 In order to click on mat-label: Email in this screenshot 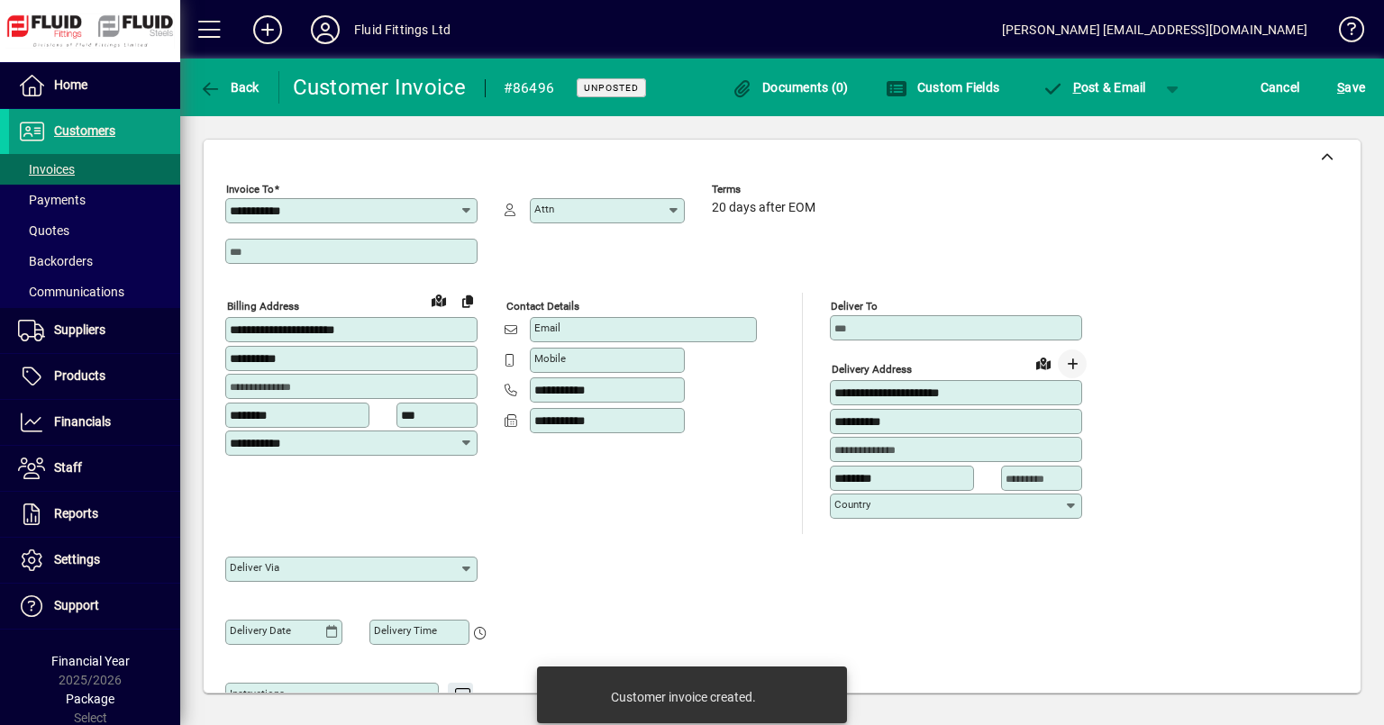, I will do `click(547, 328)`.